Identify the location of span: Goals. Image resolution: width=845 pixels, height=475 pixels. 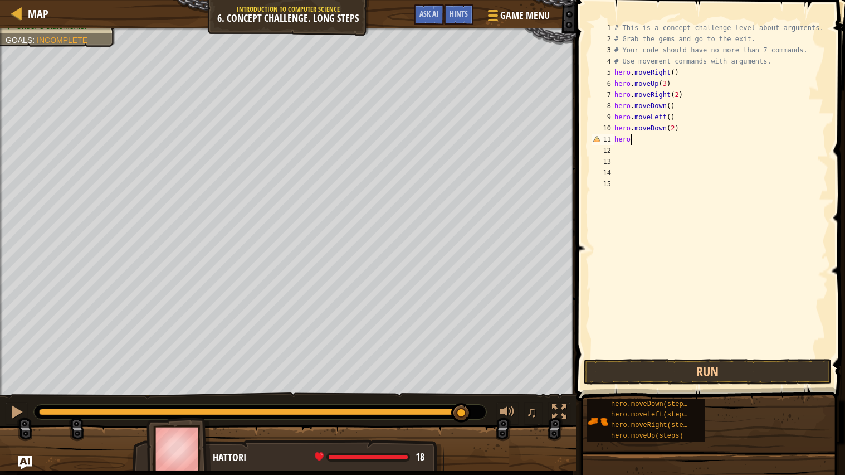
(19, 40).